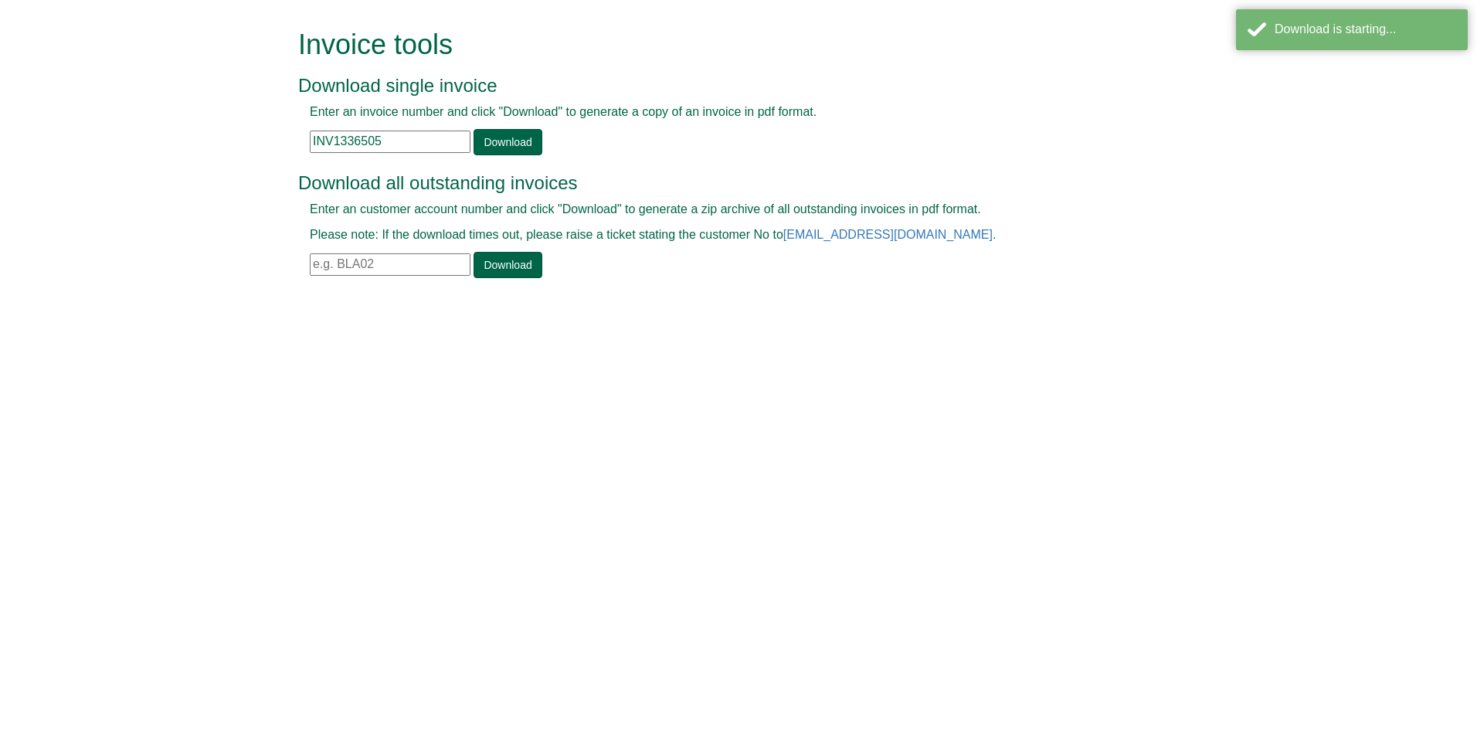 The width and height of the screenshot is (1477, 737). I want to click on h1: Invoice tools, so click(721, 45).